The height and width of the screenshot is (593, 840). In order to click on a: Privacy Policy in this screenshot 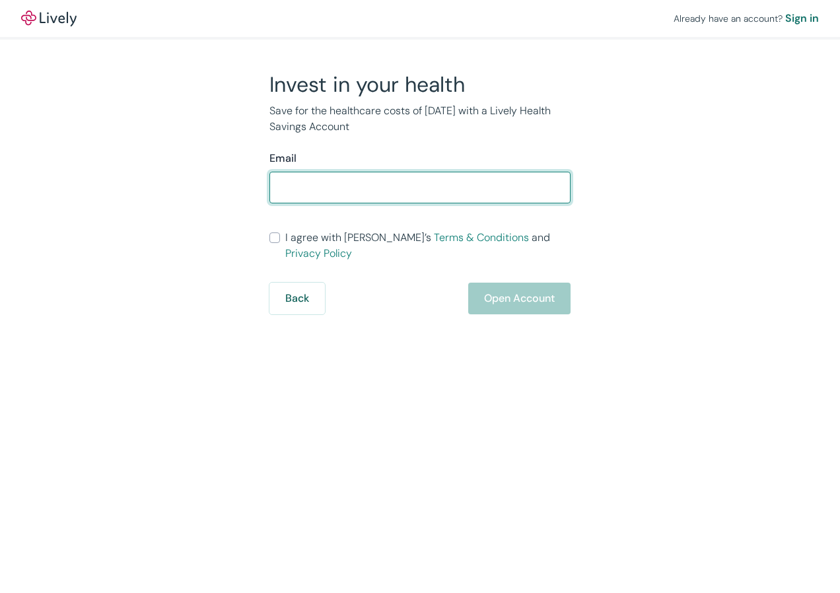, I will do `click(318, 253)`.